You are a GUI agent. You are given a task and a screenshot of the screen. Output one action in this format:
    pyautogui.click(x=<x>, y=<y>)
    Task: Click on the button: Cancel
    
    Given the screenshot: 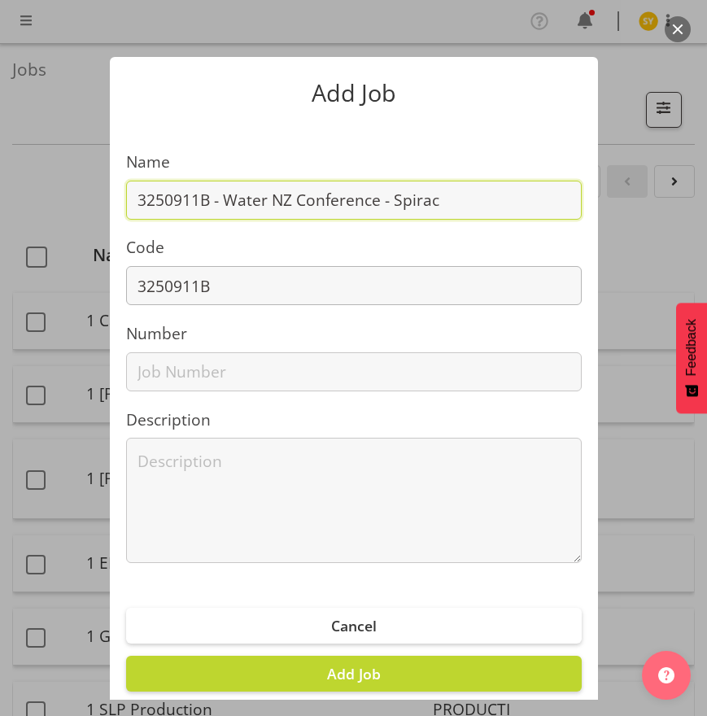 What is the action you would take?
    pyautogui.click(x=354, y=626)
    